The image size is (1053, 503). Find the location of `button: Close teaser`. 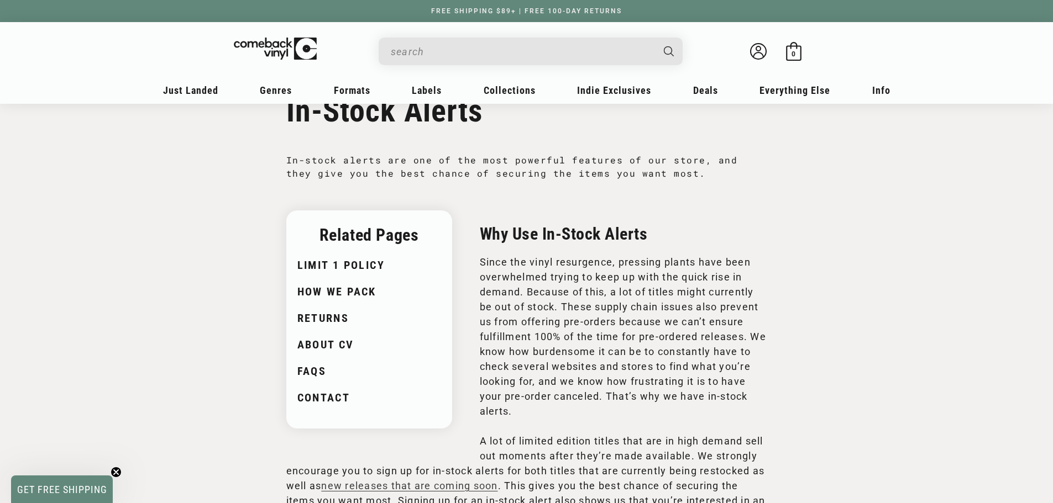

button: Close teaser is located at coordinates (116, 472).